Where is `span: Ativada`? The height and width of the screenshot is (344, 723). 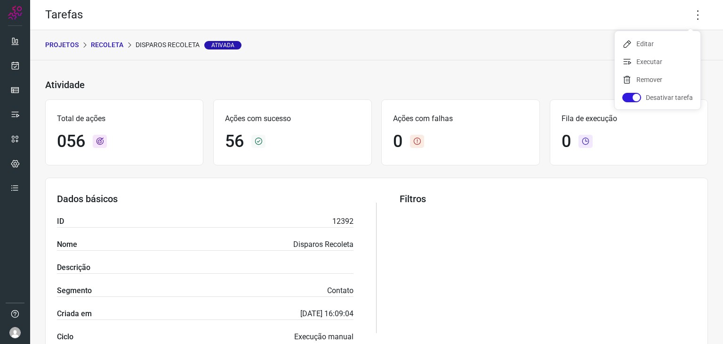
span: Ativada is located at coordinates (223, 45).